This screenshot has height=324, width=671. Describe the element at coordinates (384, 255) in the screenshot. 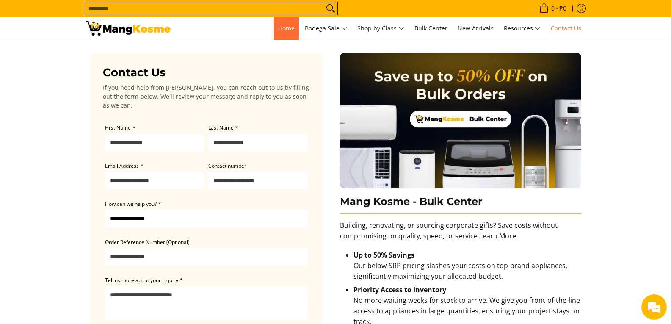

I see `strong: Up to 50% Savings` at that location.